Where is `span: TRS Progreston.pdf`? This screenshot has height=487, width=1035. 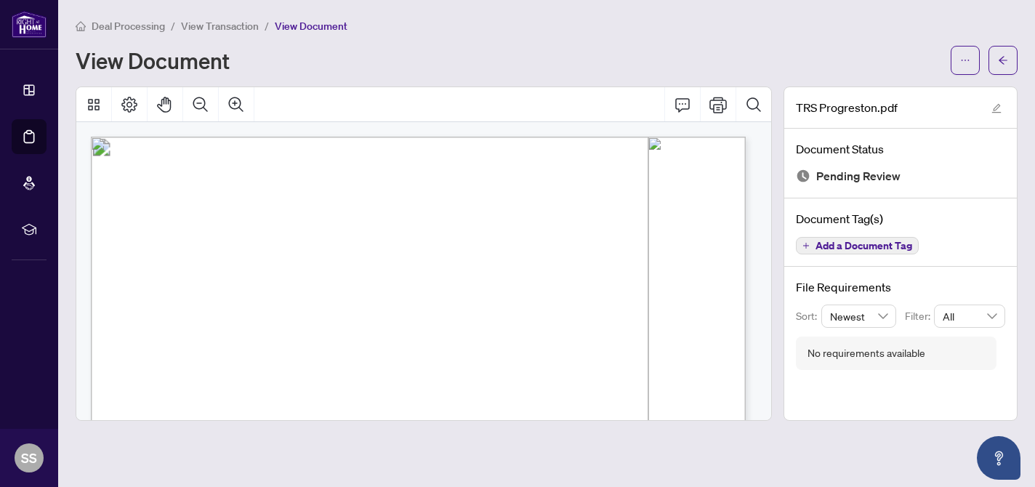 span: TRS Progreston.pdf is located at coordinates (847, 108).